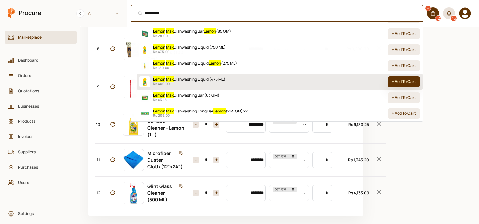  I want to click on p: Rs 180.00, so click(195, 67).